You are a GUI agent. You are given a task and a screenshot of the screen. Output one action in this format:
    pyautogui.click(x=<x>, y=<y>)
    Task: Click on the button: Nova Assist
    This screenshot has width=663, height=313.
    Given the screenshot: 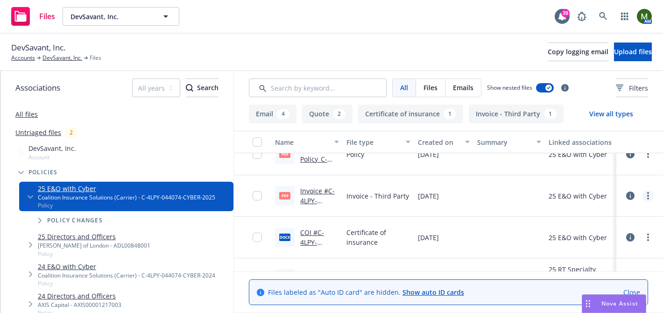 What is the action you would take?
    pyautogui.click(x=614, y=304)
    